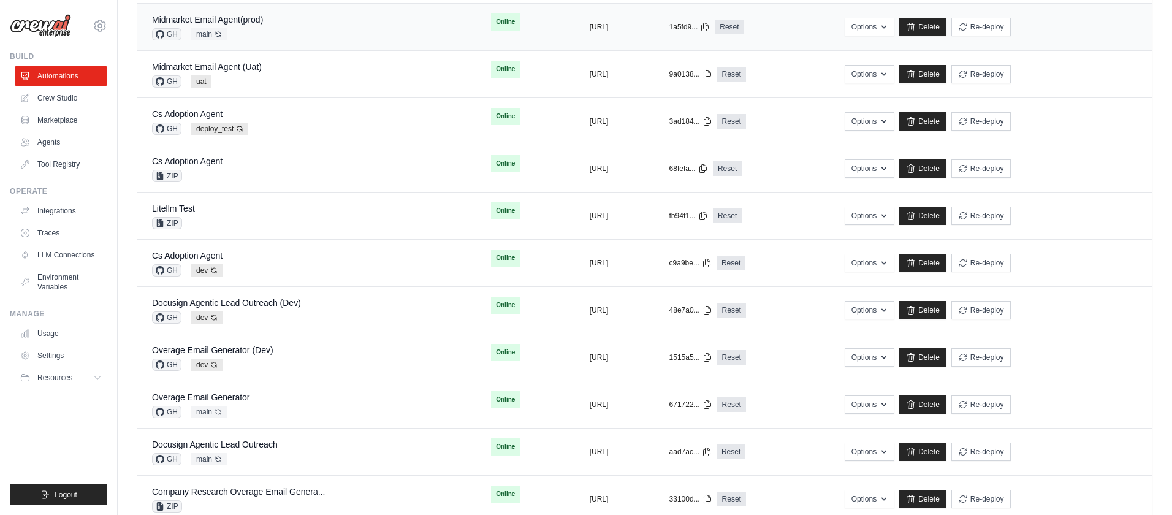 This screenshot has width=1172, height=515. I want to click on button: 9a0138..., so click(691, 74).